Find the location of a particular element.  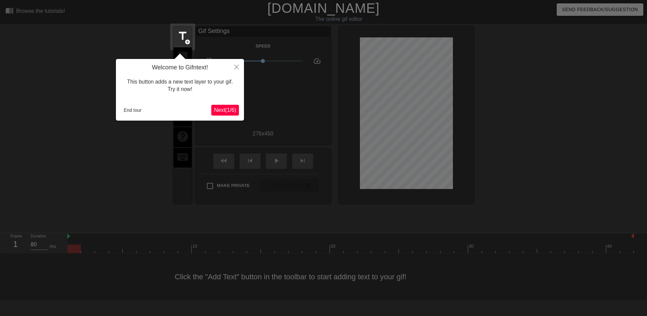

button: Close is located at coordinates (237, 67).